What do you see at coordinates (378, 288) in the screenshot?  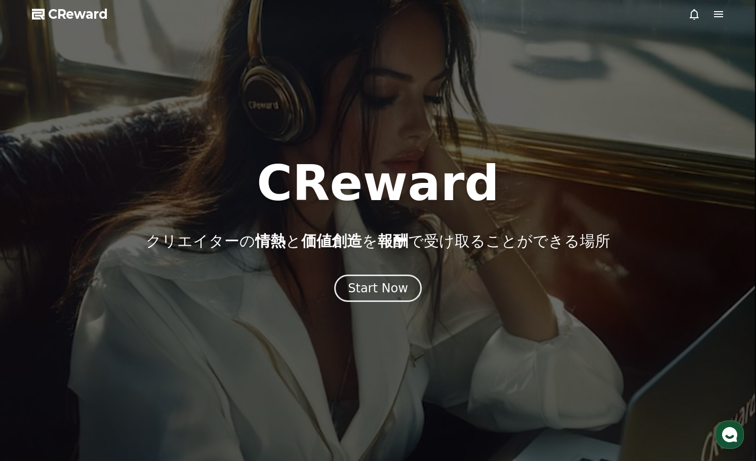 I see `button: Start Now` at bounding box center [378, 288].